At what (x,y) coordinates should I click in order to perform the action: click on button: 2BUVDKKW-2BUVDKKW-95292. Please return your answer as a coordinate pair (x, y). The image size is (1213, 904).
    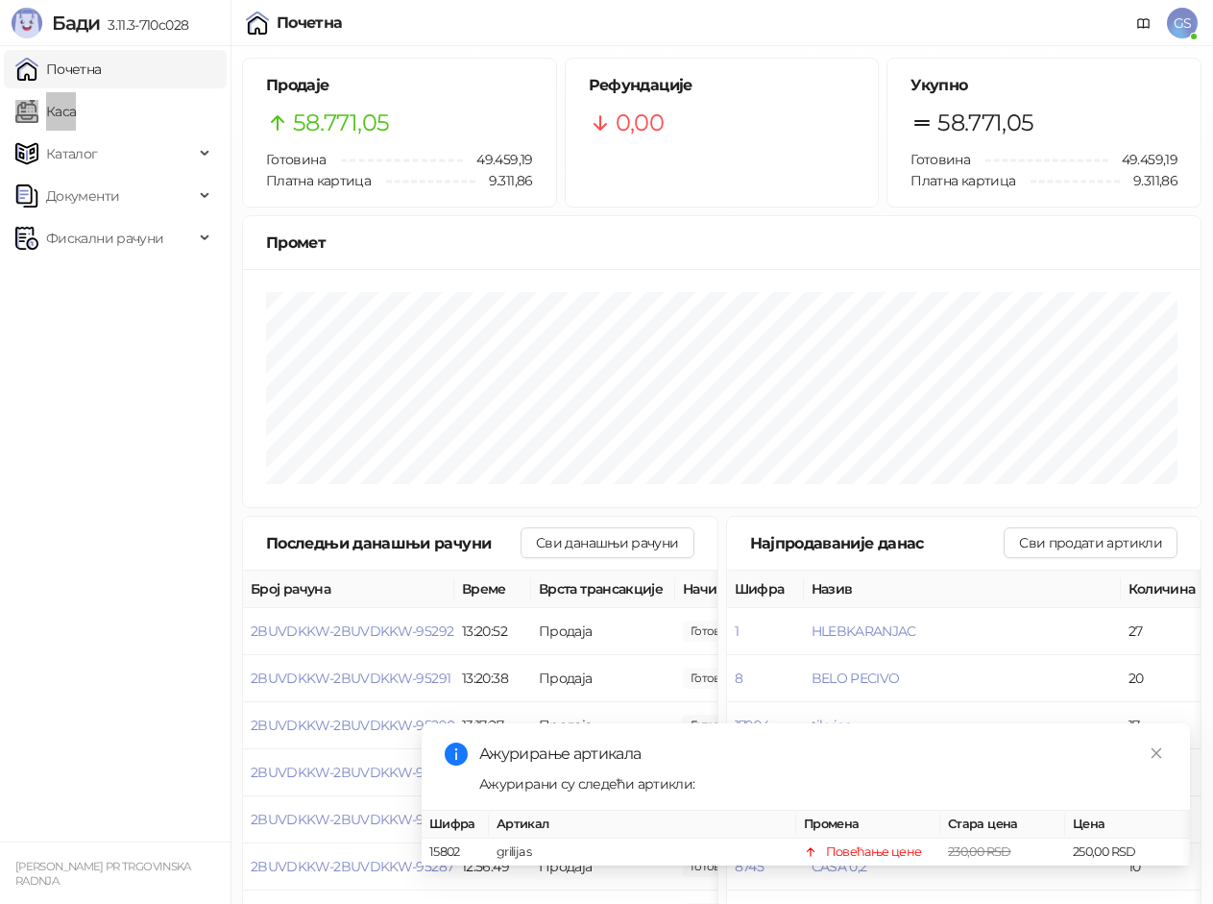
    Looking at the image, I should click on (352, 631).